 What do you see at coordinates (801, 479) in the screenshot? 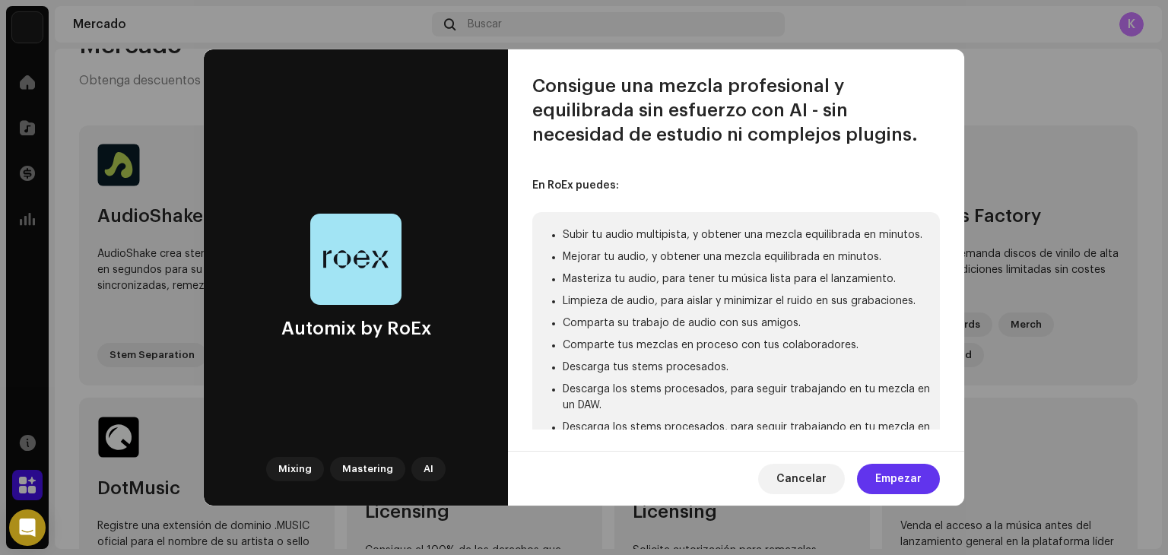
I see `button: Cancelar` at bounding box center [801, 479].